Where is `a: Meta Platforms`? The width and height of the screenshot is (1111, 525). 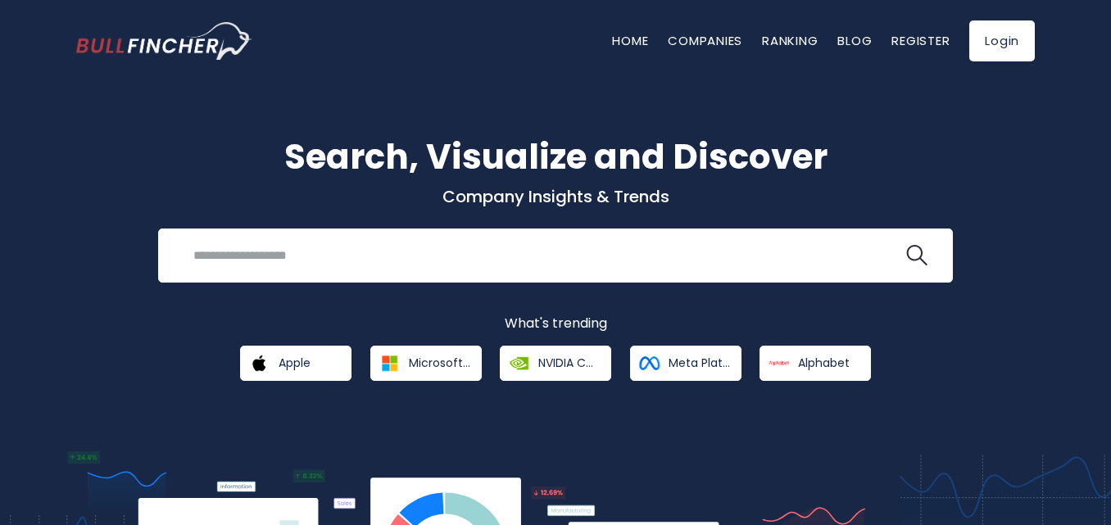
a: Meta Platforms is located at coordinates (686, 363).